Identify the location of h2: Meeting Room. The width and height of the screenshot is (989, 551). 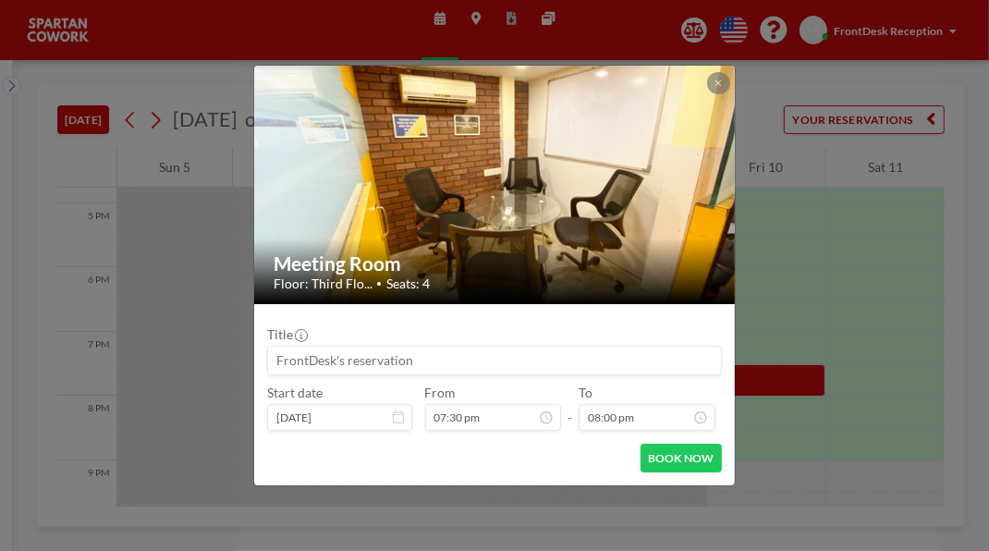
(495, 263).